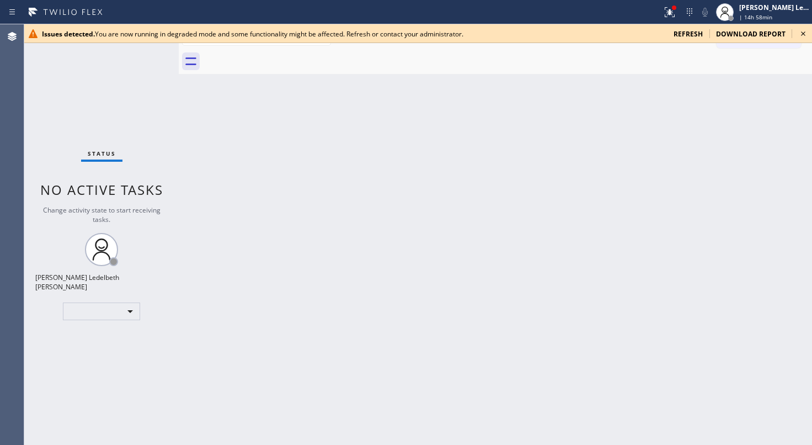 This screenshot has width=812, height=445. Describe the element at coordinates (756, 17) in the screenshot. I see `span: | 14h 58min` at that location.